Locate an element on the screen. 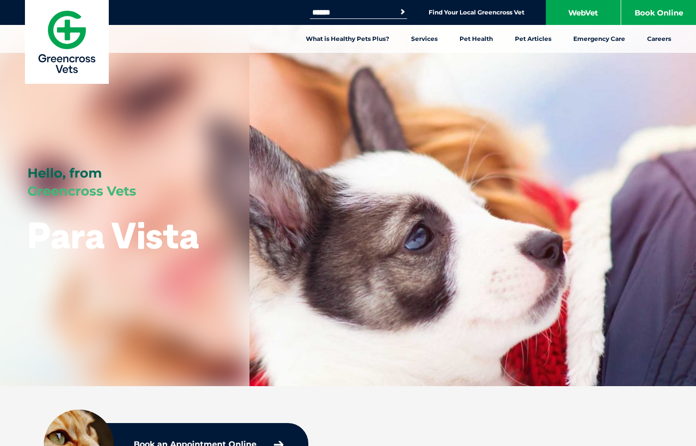 The image size is (696, 446). a: Emergency Care is located at coordinates (600, 39).